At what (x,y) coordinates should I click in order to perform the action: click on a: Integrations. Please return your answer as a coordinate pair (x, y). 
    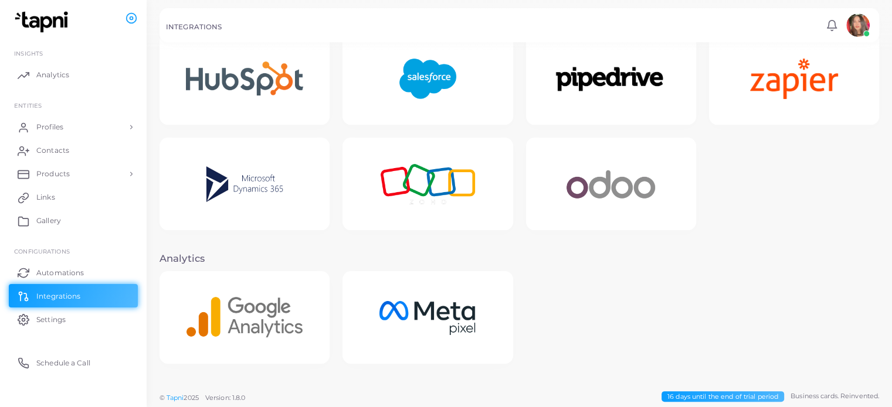
    Looking at the image, I should click on (73, 296).